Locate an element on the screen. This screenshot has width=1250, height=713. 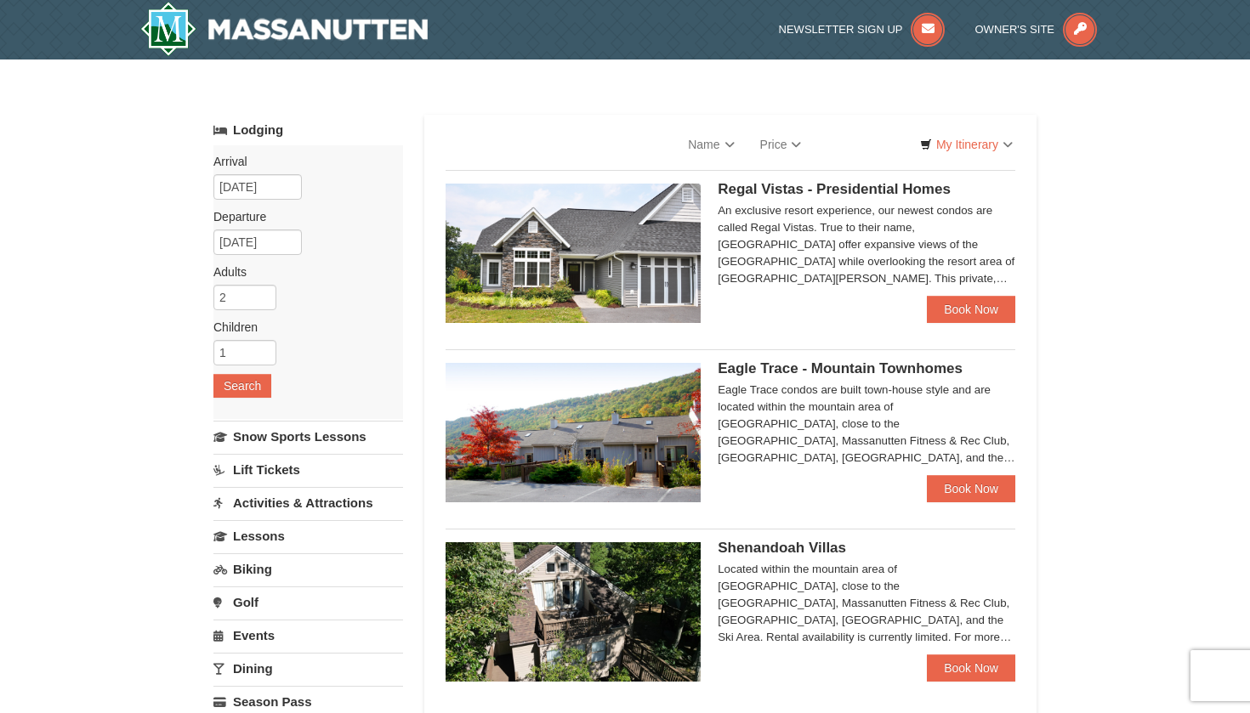
button: Search is located at coordinates (242, 386).